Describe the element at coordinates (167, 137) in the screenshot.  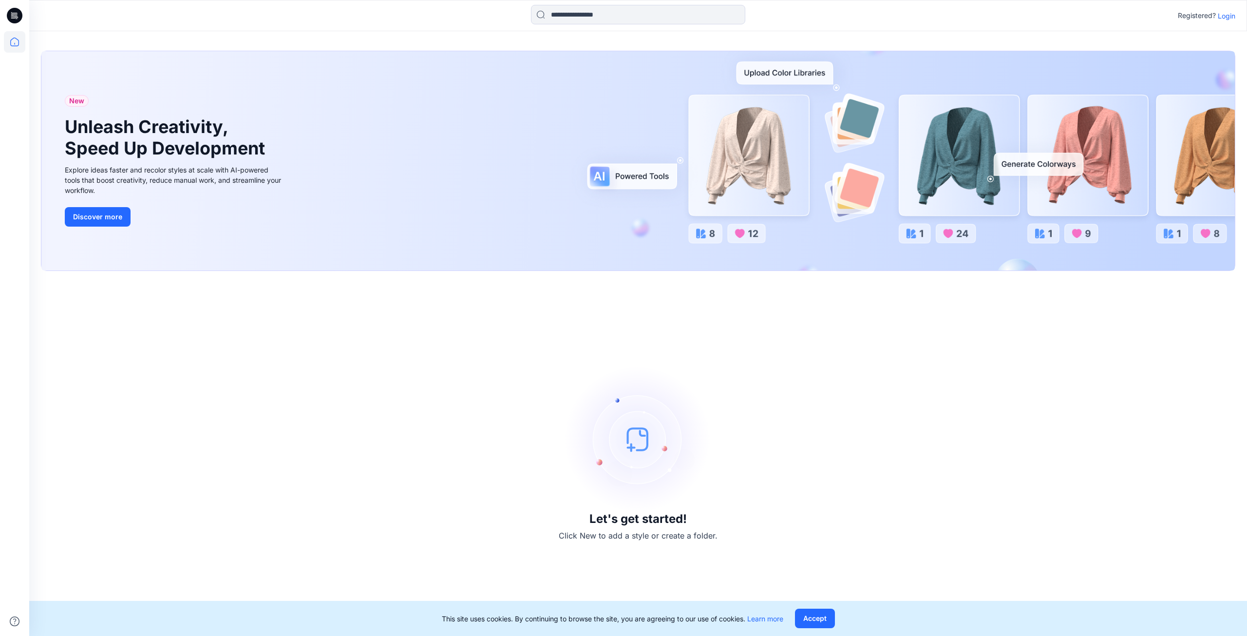
I see `h1: Unleash Creativity, Speed Up Development` at that location.